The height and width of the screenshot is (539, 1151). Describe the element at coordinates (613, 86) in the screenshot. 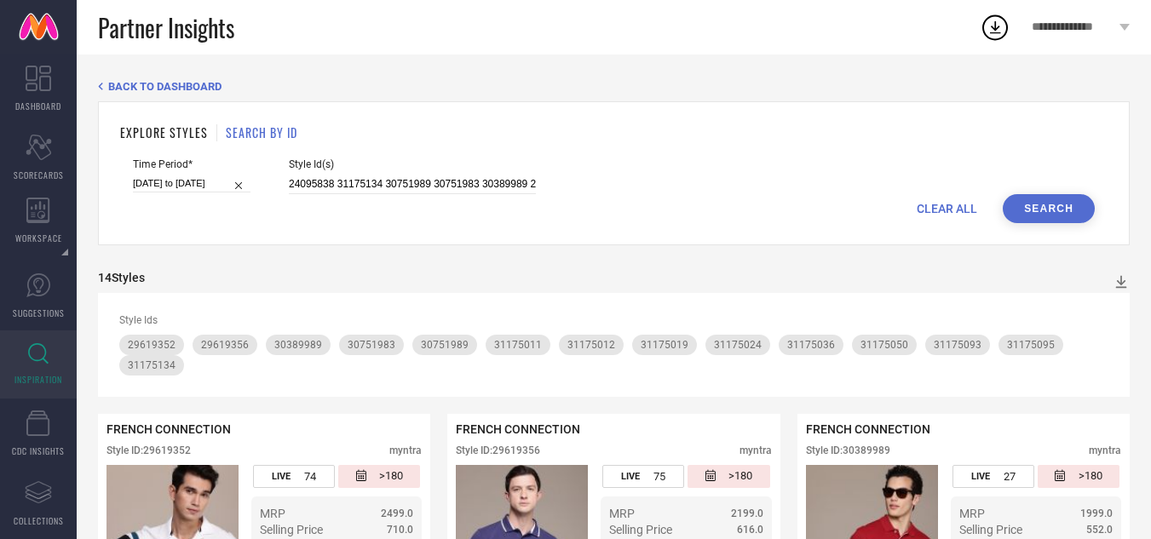

I see `div: Back TO Dashboard` at that location.